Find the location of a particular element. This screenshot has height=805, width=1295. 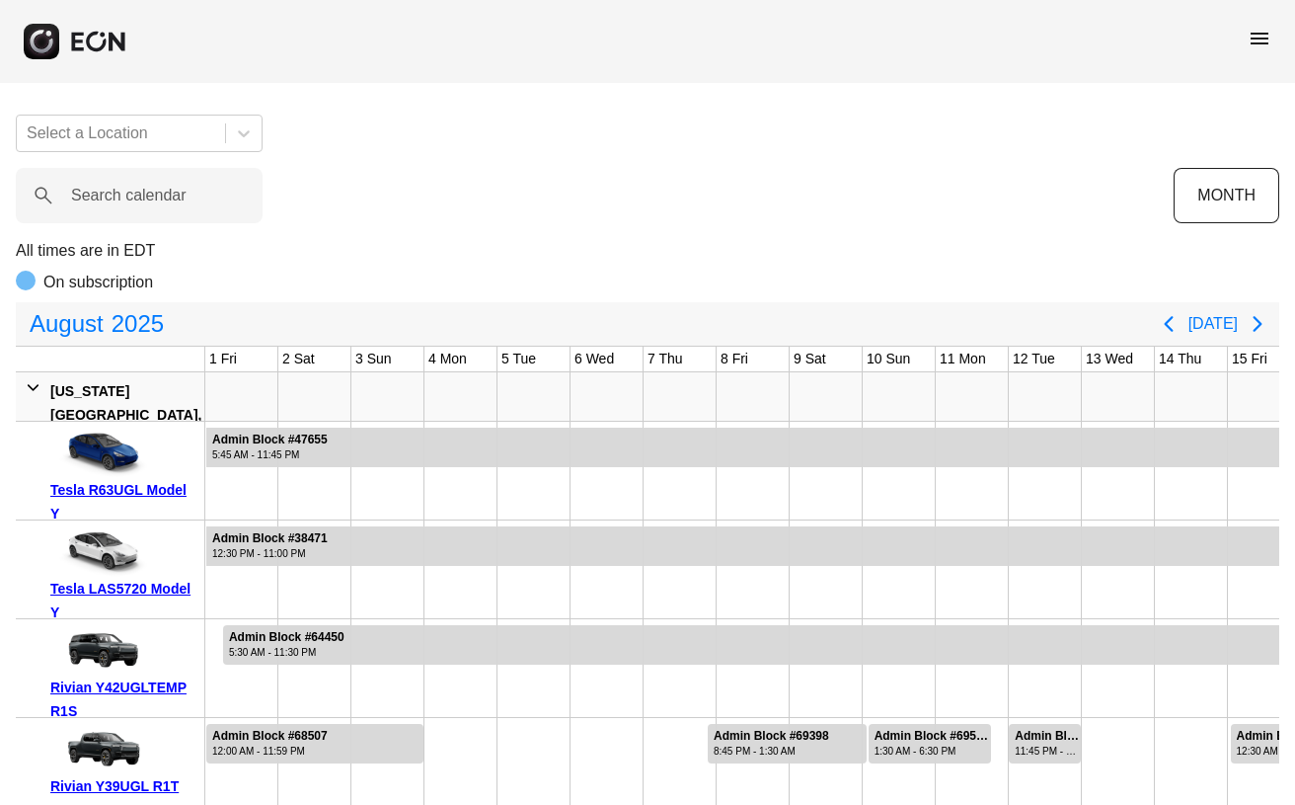

div: Admin Block #69702 is located at coordinates (1046, 735).